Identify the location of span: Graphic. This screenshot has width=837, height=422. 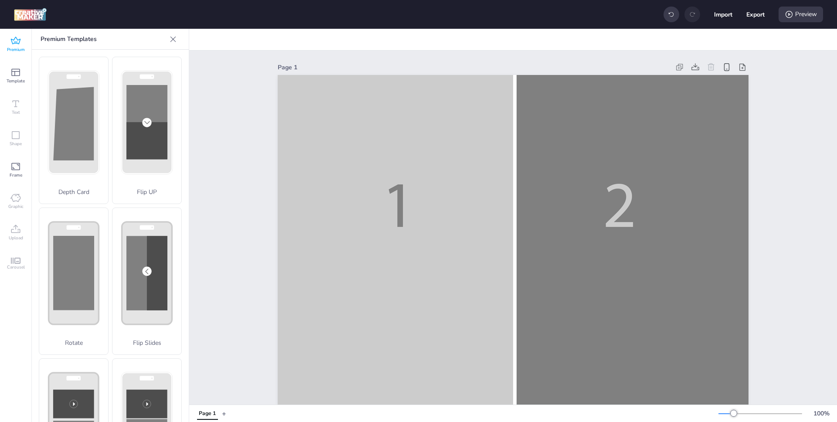
(16, 207).